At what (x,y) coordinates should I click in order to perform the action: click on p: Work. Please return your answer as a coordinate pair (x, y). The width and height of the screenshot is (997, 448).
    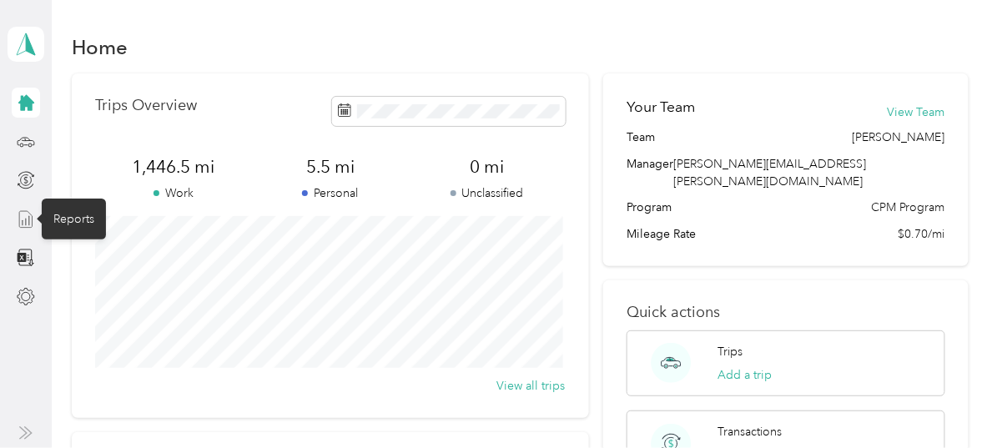
    Looking at the image, I should click on (174, 193).